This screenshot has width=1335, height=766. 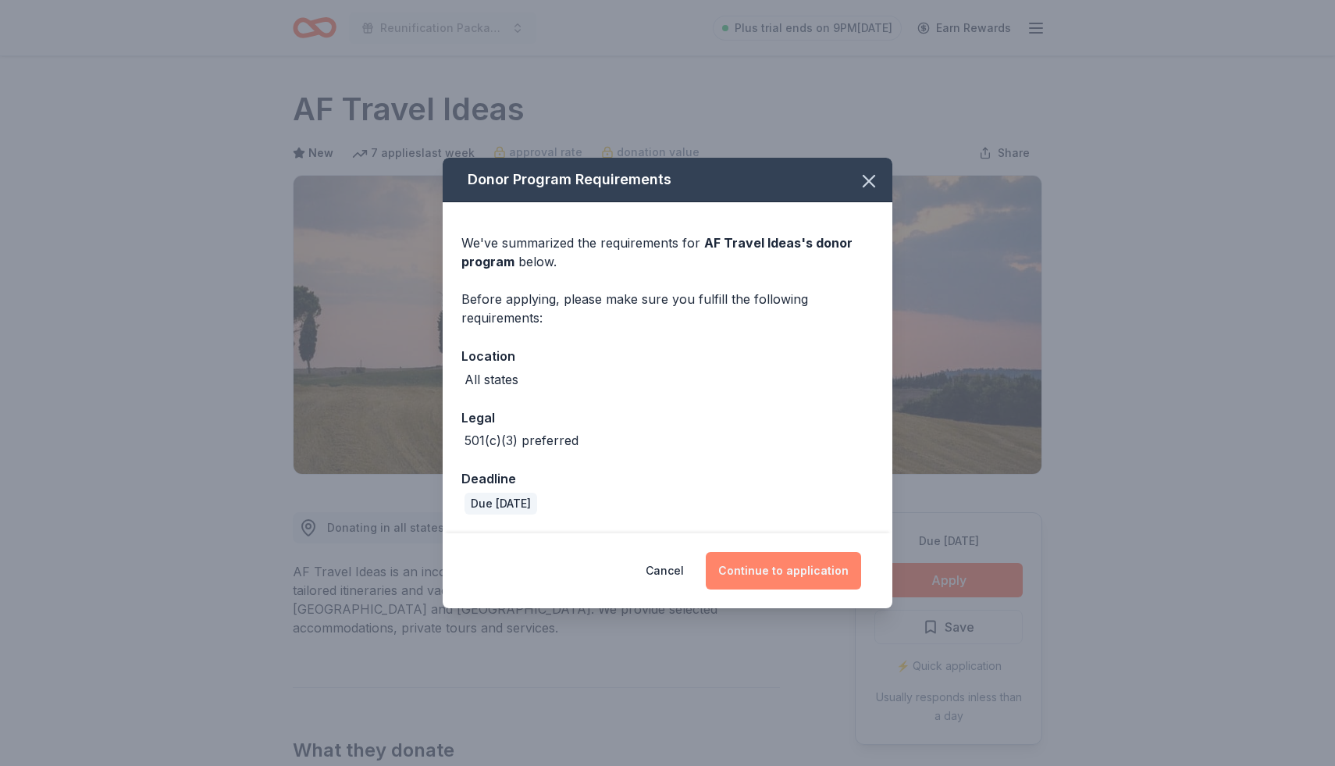 I want to click on div: Location, so click(x=668, y=356).